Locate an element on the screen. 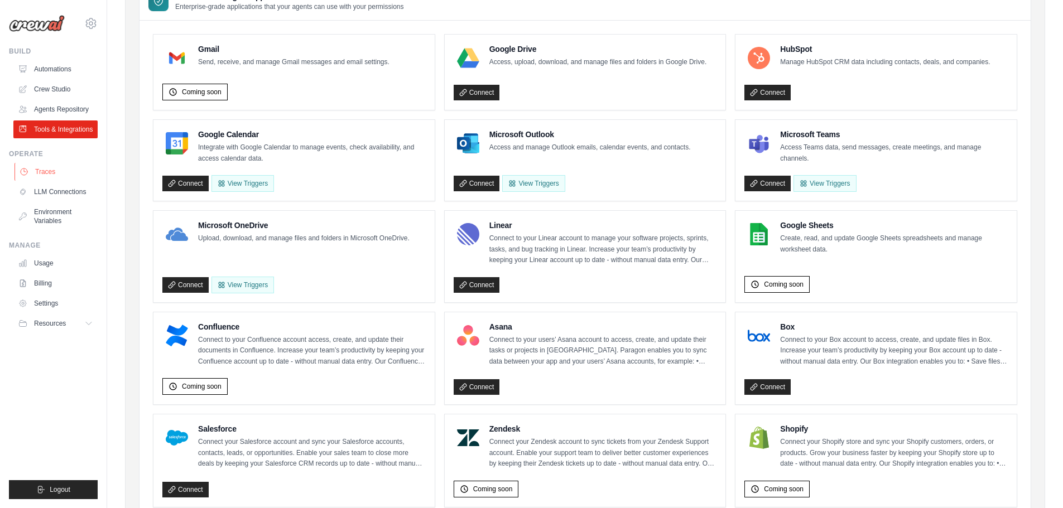  p: Access, upload, download, and manage files and folders in Google Drive. is located at coordinates (598, 62).